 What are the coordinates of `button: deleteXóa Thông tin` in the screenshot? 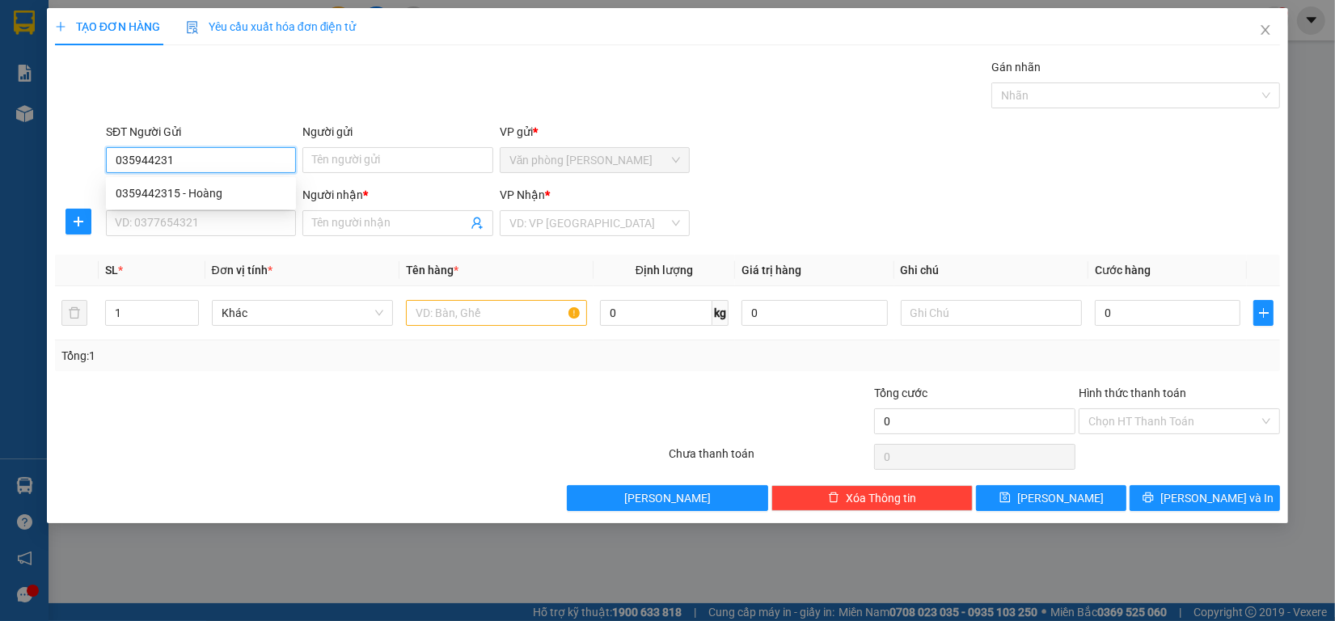 It's located at (871, 498).